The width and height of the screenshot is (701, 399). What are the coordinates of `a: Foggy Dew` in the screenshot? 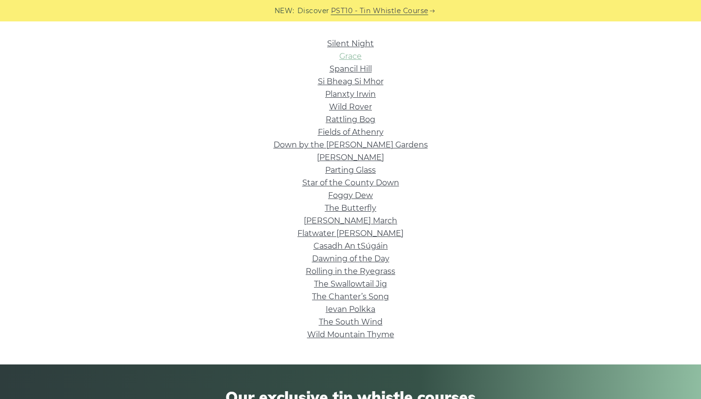 It's located at (351, 195).